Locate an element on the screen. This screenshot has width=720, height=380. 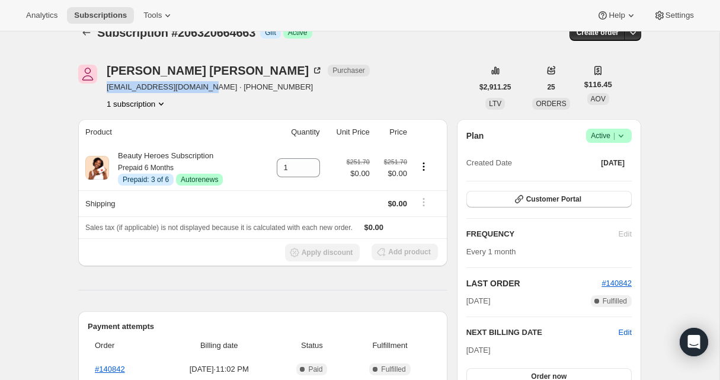
span: Create order is located at coordinates (597, 33).